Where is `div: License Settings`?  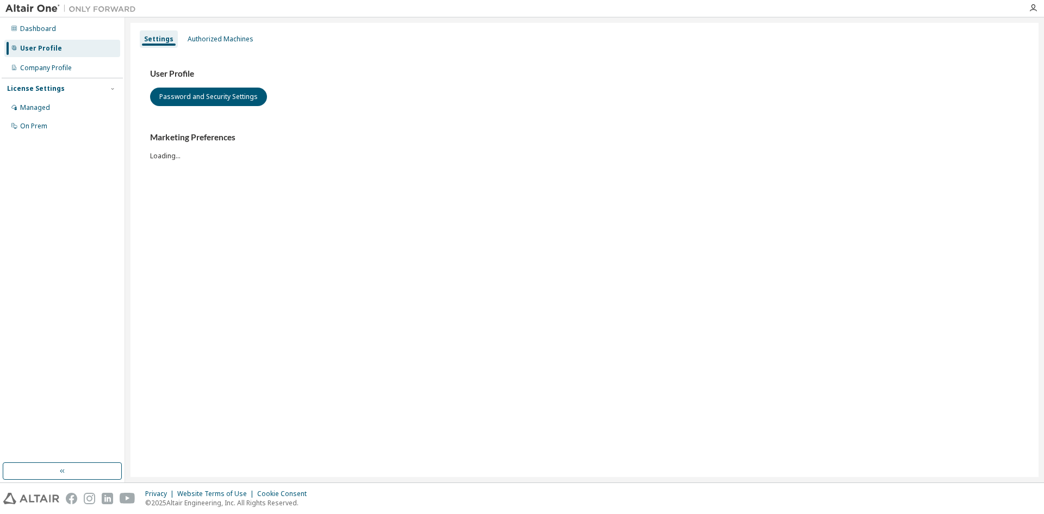
div: License Settings is located at coordinates (36, 89).